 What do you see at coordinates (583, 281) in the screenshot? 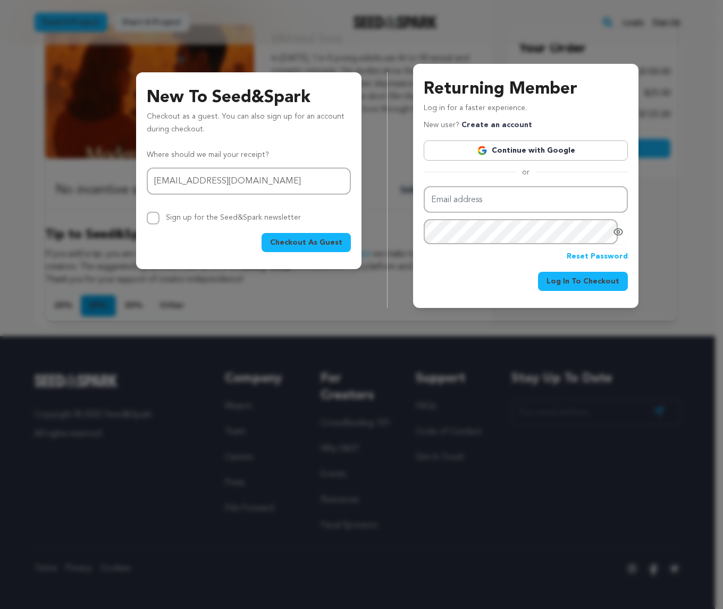
I see `span: Log In To Checkout` at bounding box center [583, 281].